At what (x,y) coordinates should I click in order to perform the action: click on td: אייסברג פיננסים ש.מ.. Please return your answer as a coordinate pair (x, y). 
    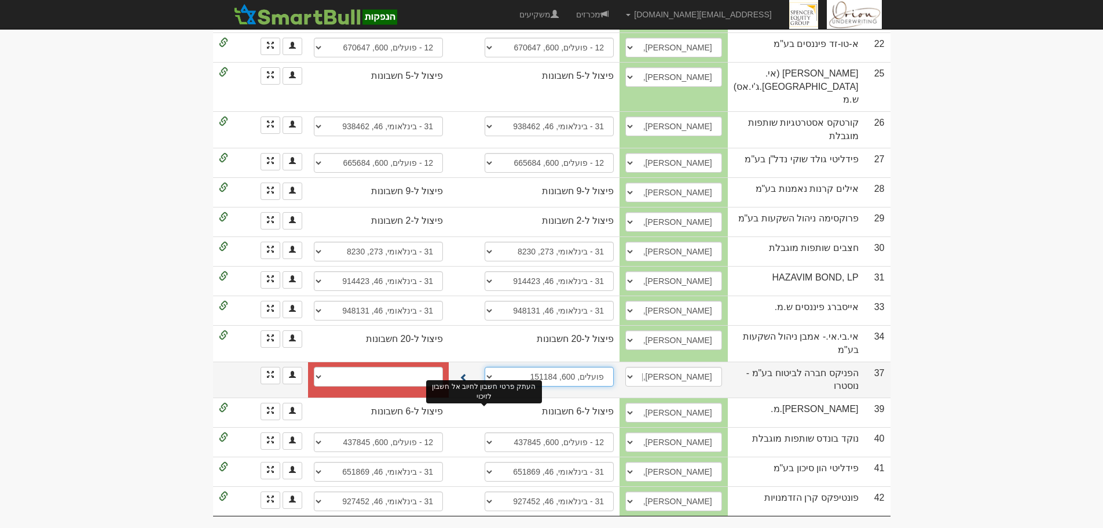
    Looking at the image, I should click on (796, 310).